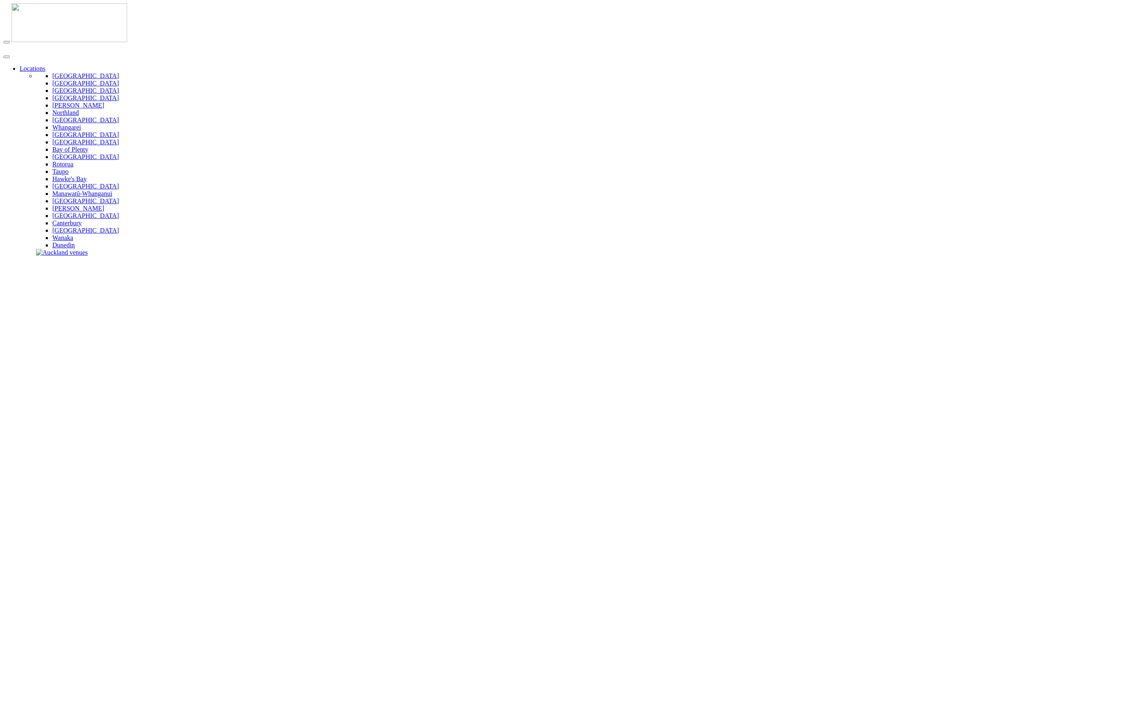 Image resolution: width=1140 pixels, height=713 pixels. Describe the element at coordinates (32, 68) in the screenshot. I see `a: Locations` at that location.